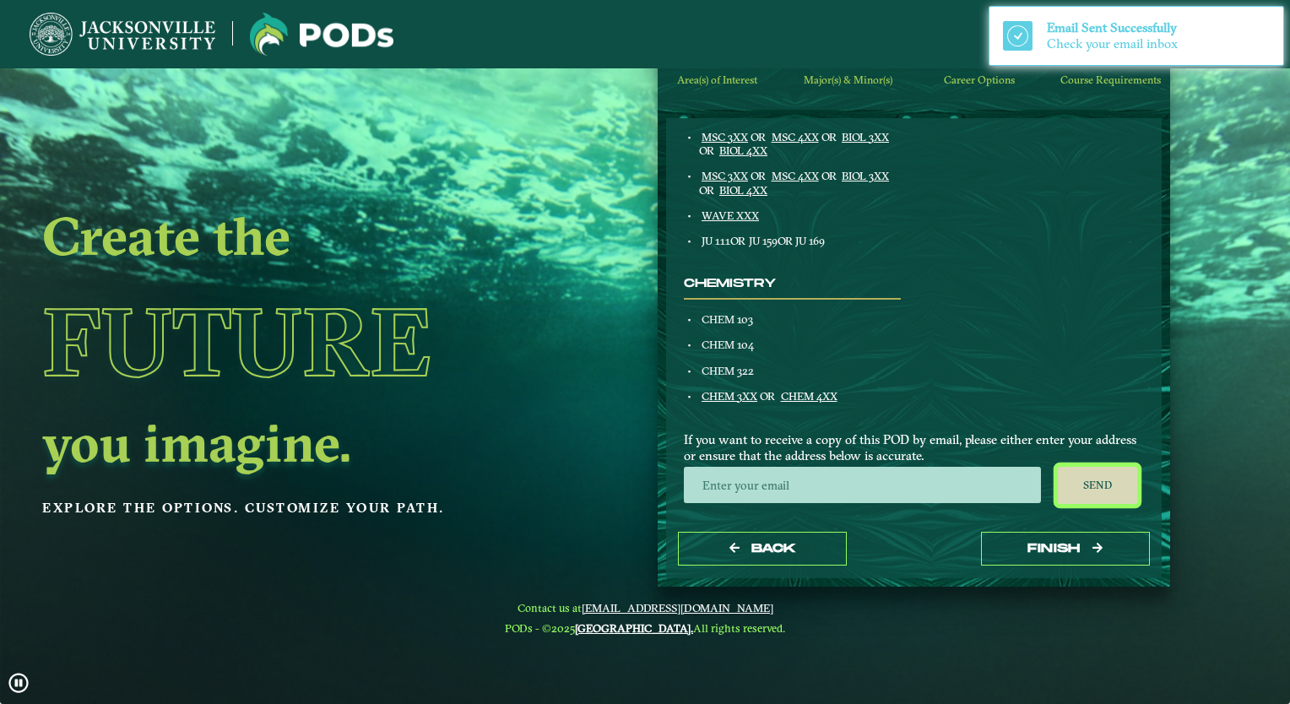 This screenshot has height=704, width=1290. I want to click on span: CHEM 322, so click(728, 371).